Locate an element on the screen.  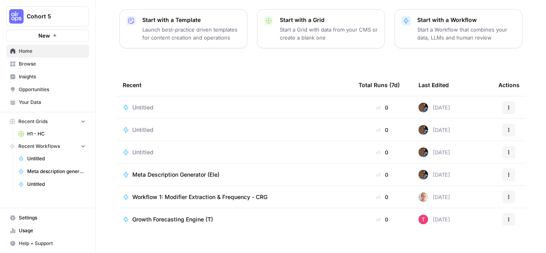
p: Start with a Workflow is located at coordinates (466, 20).